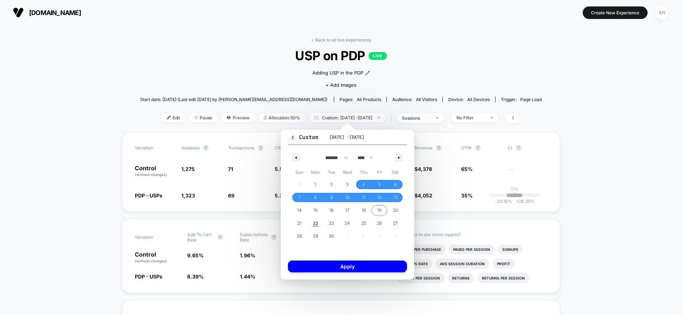 The height and width of the screenshot is (315, 682). What do you see at coordinates (316, 185) in the screenshot?
I see `button: 1` at bounding box center [316, 185].